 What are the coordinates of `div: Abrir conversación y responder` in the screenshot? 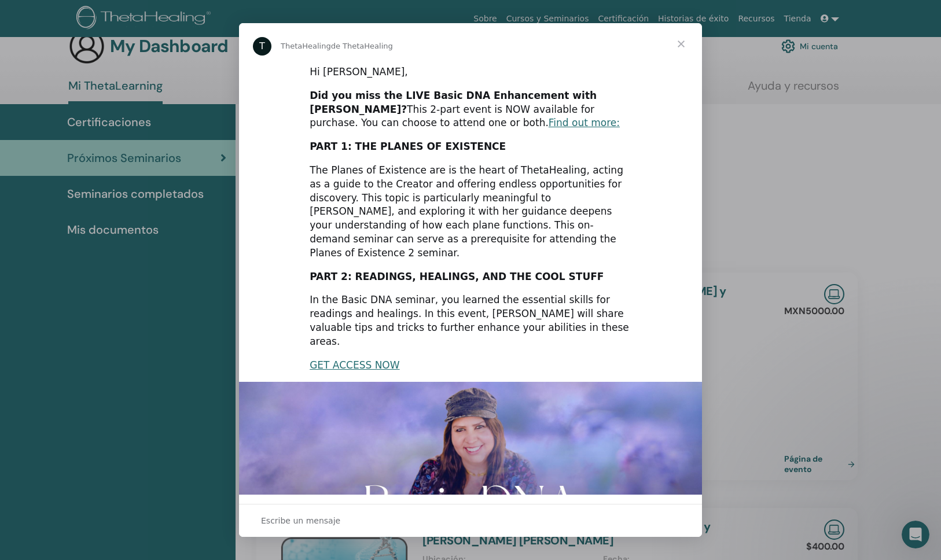 It's located at (471, 520).